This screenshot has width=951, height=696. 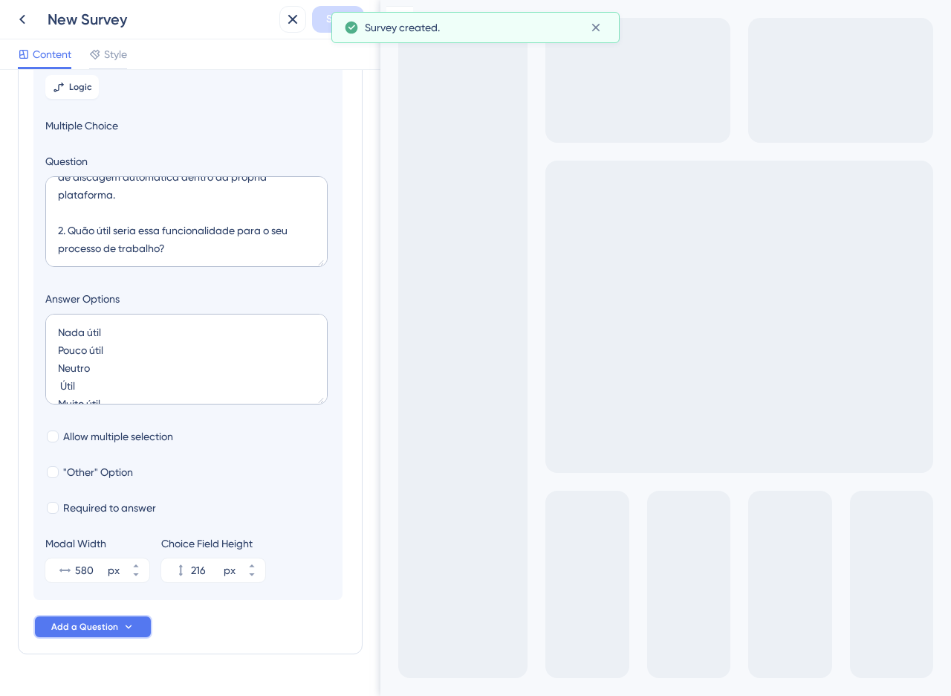 What do you see at coordinates (187, 221) in the screenshot?
I see `textarea: Imagine a seguinte funcionalidade: Após enriquecer sua planilha, você poderia, com um clique, env...` at bounding box center [187, 221].